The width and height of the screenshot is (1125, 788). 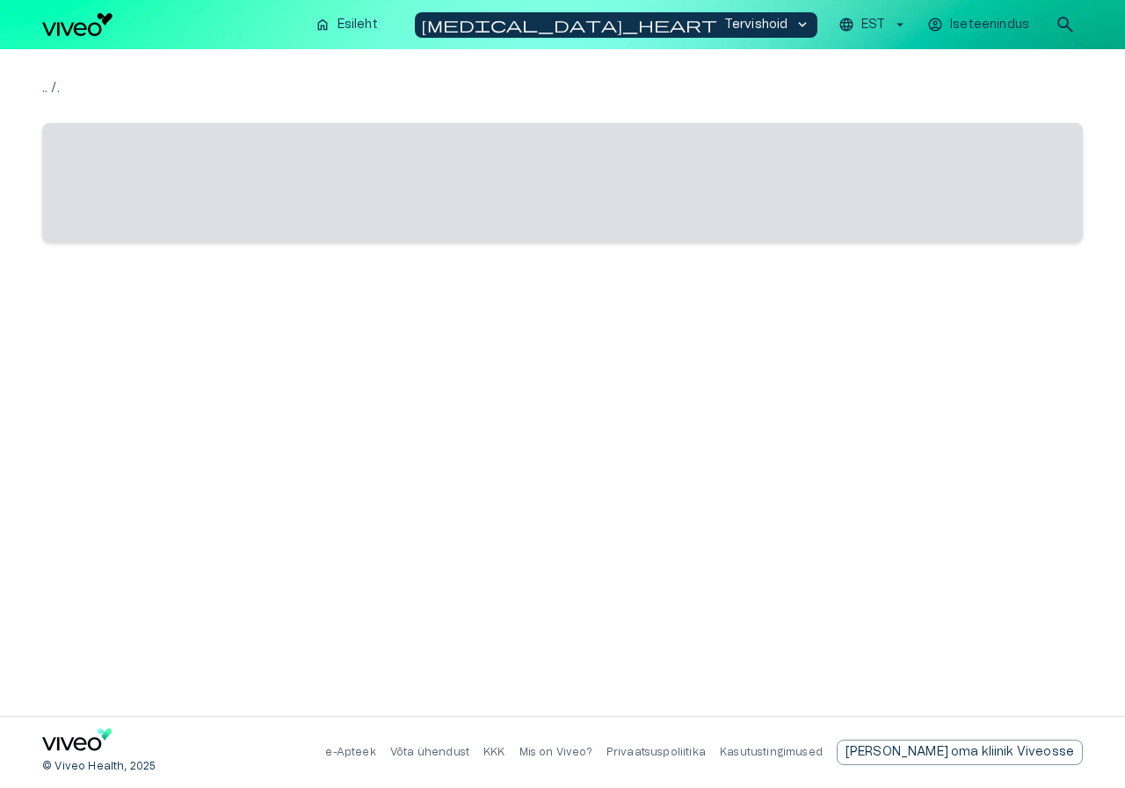 What do you see at coordinates (655, 752) in the screenshot?
I see `a: Privaatsuspoliitika` at bounding box center [655, 752].